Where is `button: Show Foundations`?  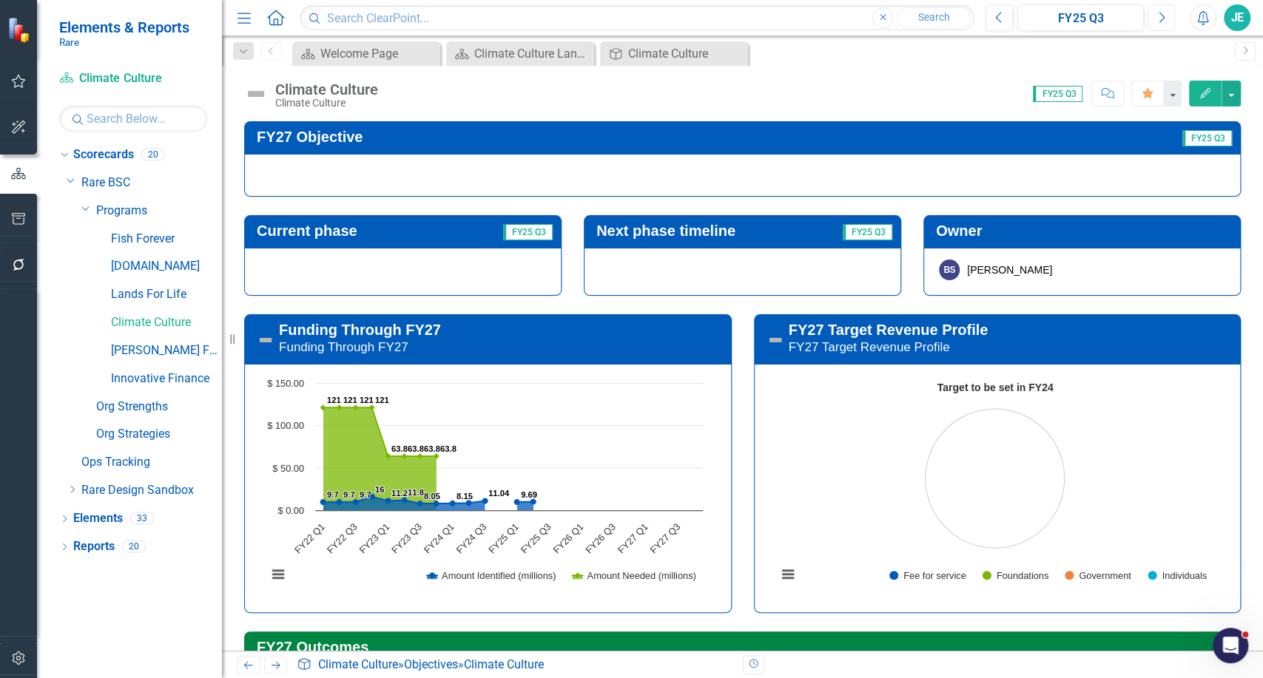
button: Show Foundations is located at coordinates (1015, 576).